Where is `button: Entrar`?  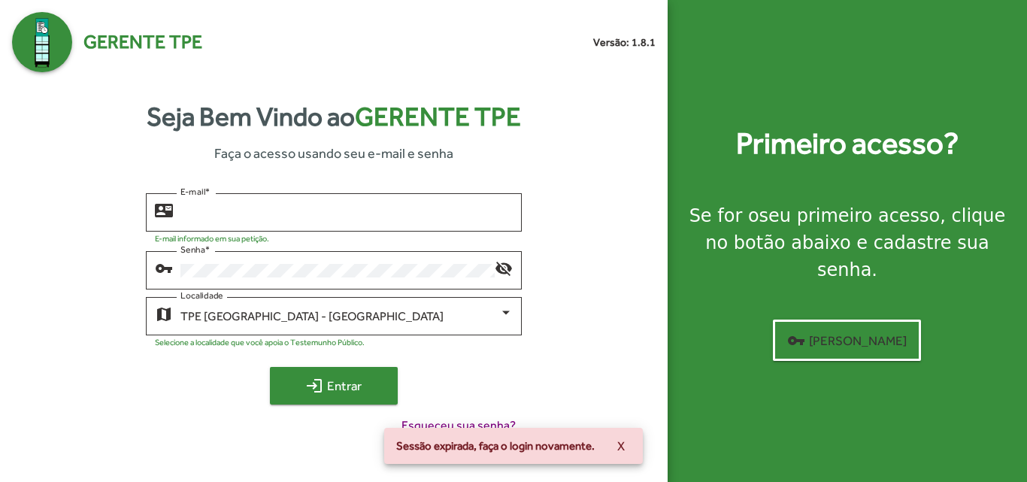
button: Entrar is located at coordinates (334, 386).